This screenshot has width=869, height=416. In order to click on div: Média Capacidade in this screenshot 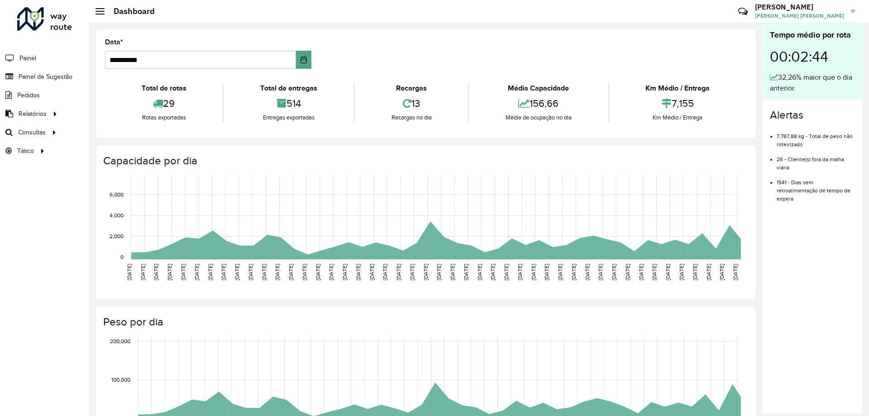, I will do `click(538, 88)`.